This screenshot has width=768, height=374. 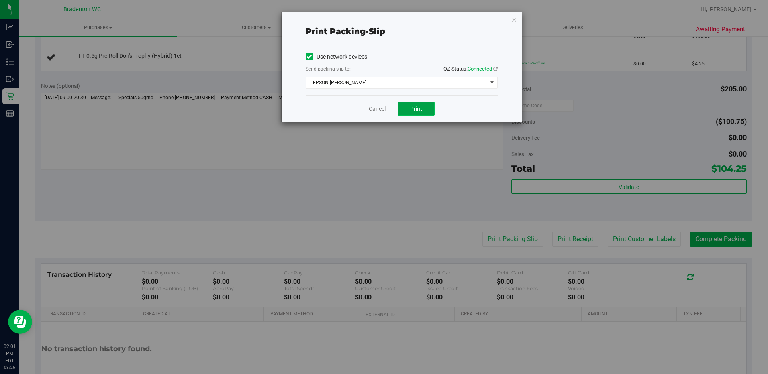 I want to click on span: select, so click(x=491, y=83).